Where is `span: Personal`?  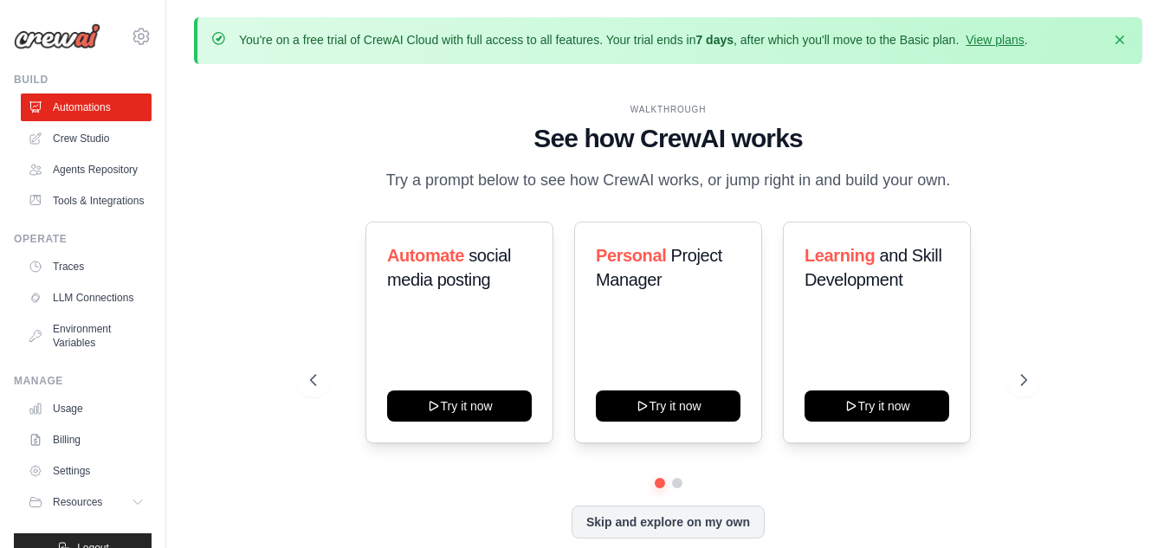 span: Personal is located at coordinates (630, 255).